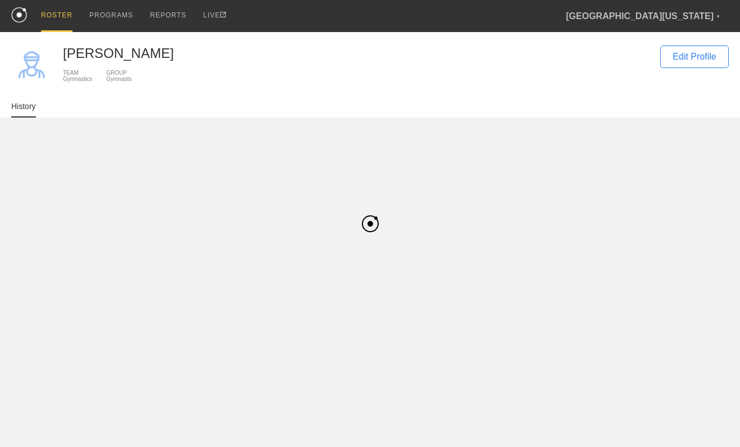 The height and width of the screenshot is (447, 740). What do you see at coordinates (370, 224) in the screenshot?
I see `img: black_logo.png` at bounding box center [370, 224].